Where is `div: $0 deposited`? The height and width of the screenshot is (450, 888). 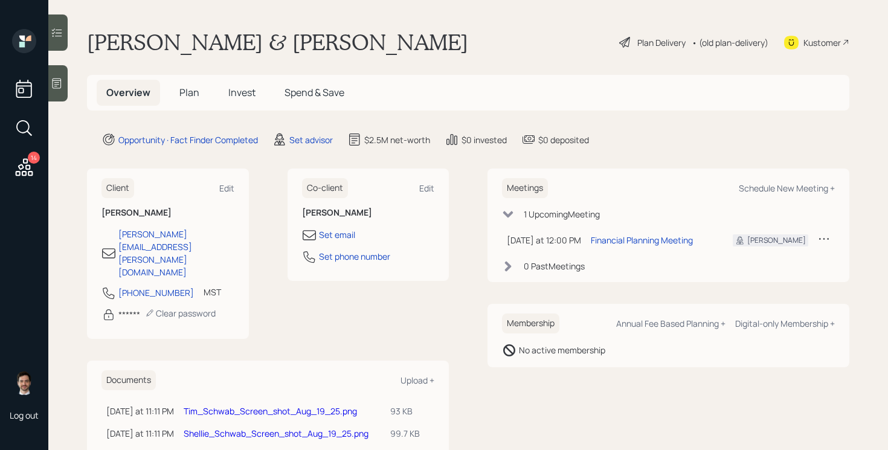 div: $0 deposited is located at coordinates (564, 140).